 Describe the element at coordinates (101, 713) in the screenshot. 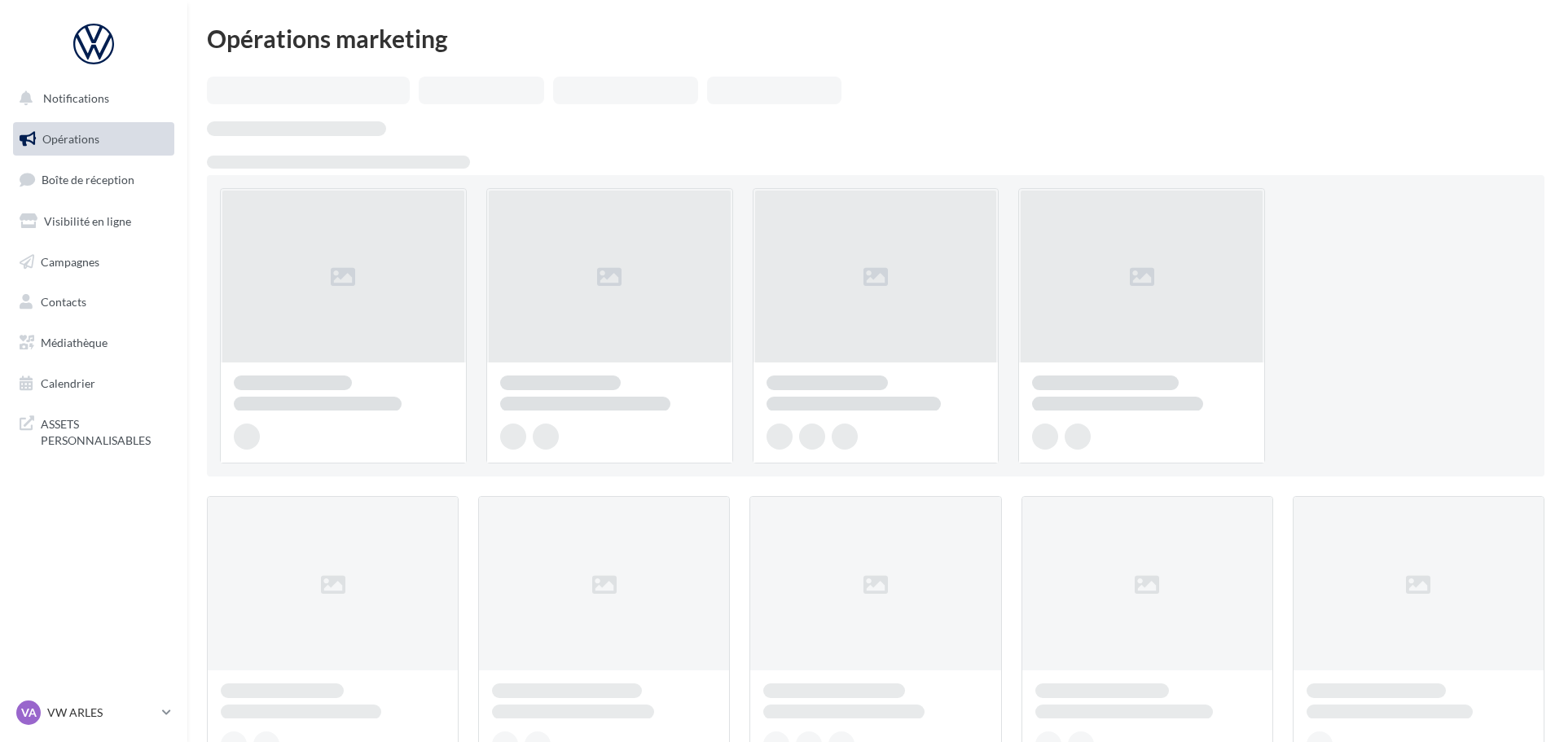

I see `p: VW ARLES` at that location.